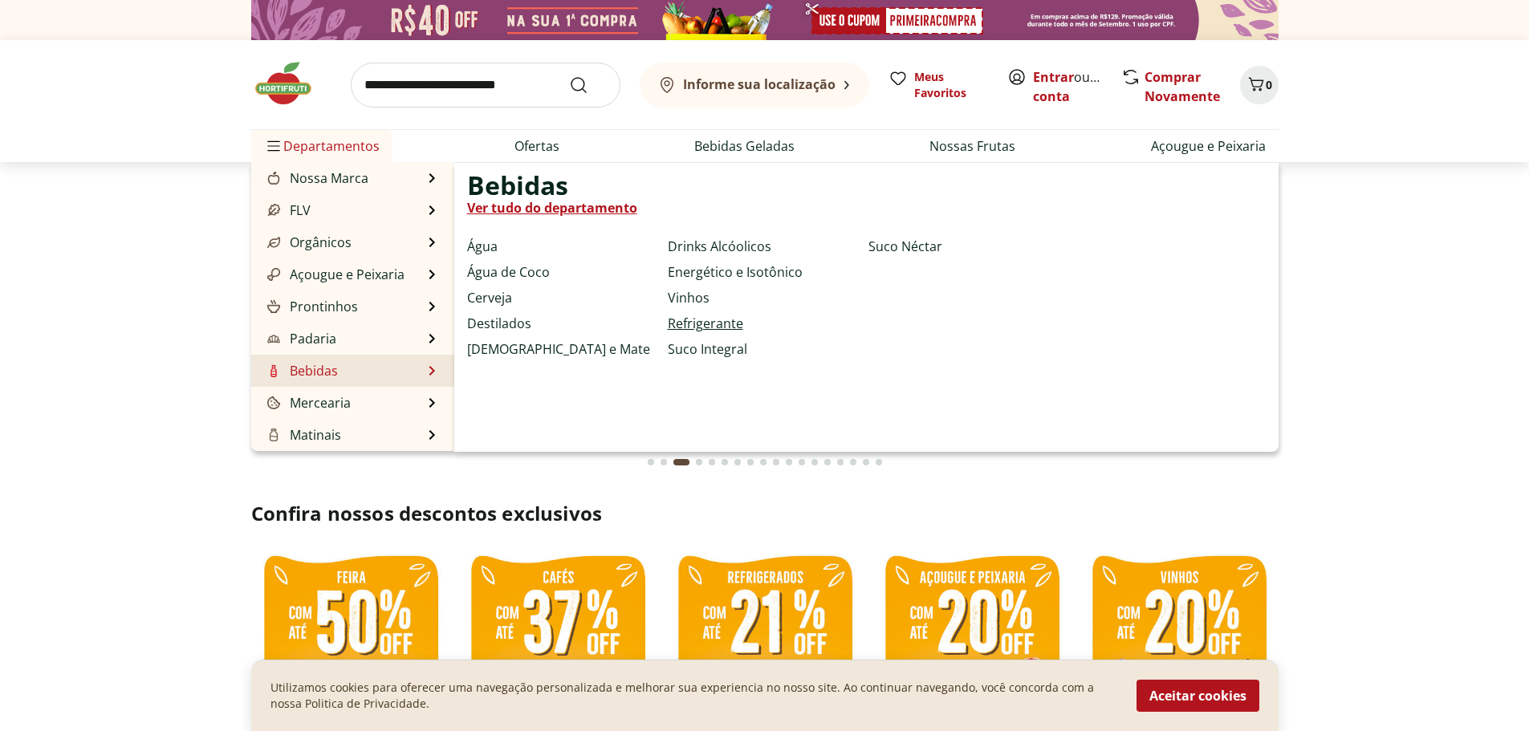 This screenshot has height=731, width=1529. Describe the element at coordinates (664, 462) in the screenshot. I see `button: Go to page 2 from fs-carousel` at that location.